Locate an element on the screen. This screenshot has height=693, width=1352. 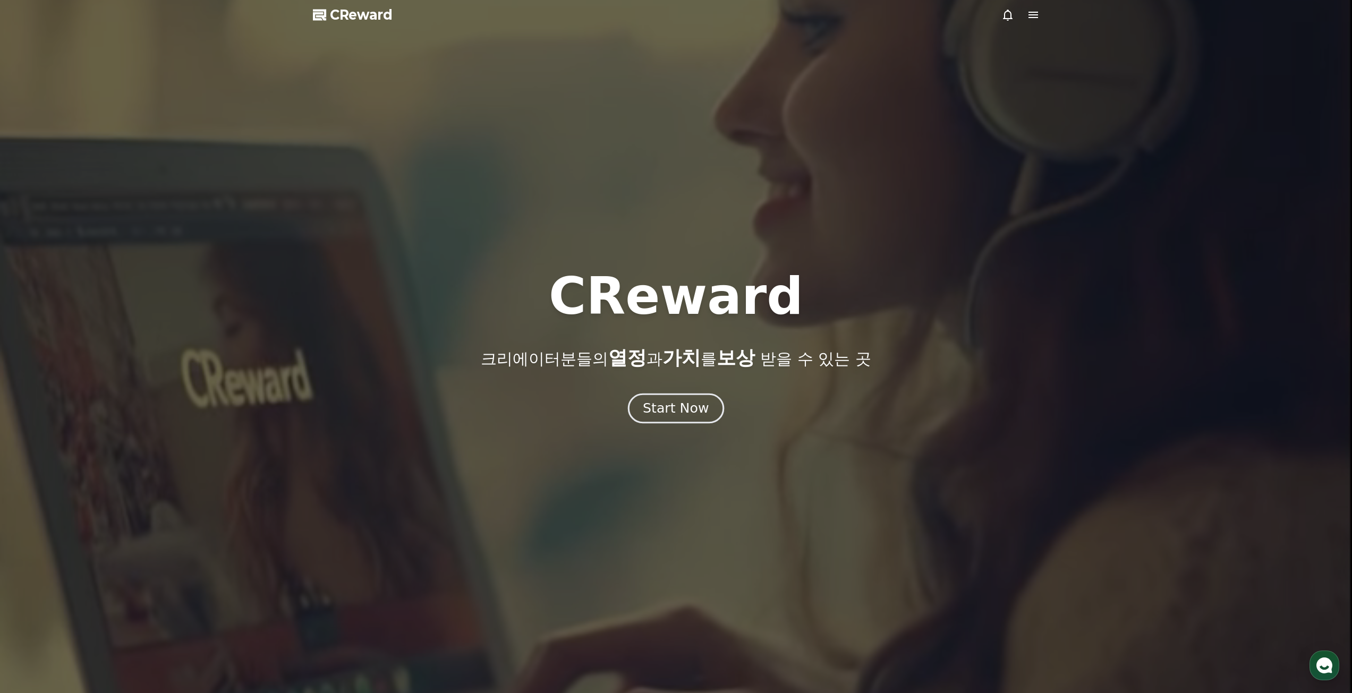
span: 대화 is located at coordinates (104, 357).